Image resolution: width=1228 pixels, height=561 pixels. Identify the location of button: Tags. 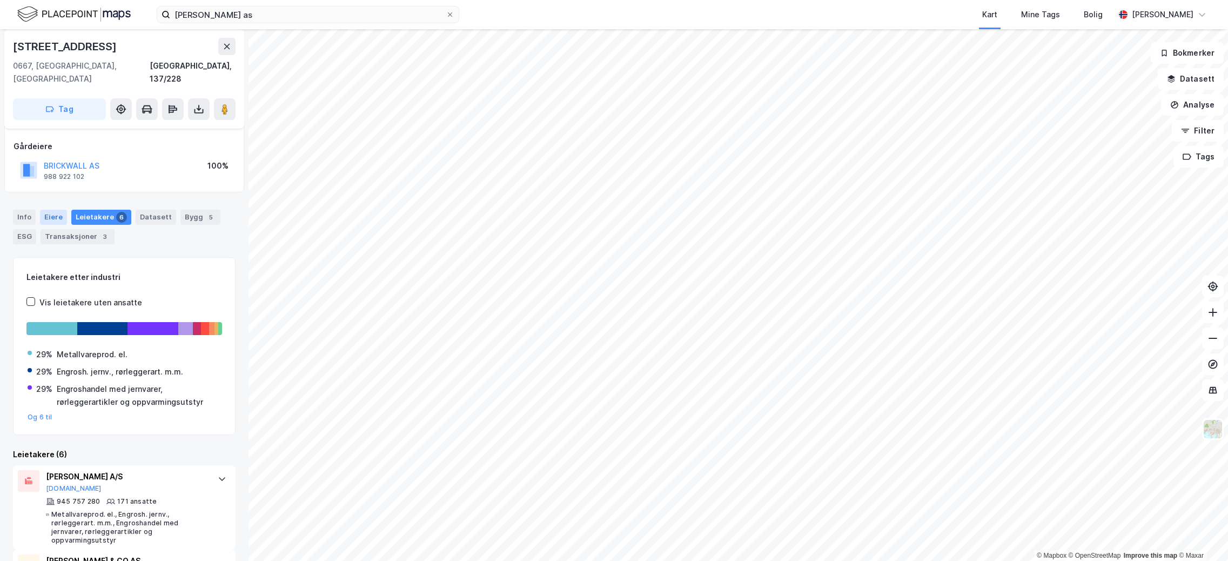
(1198, 157).